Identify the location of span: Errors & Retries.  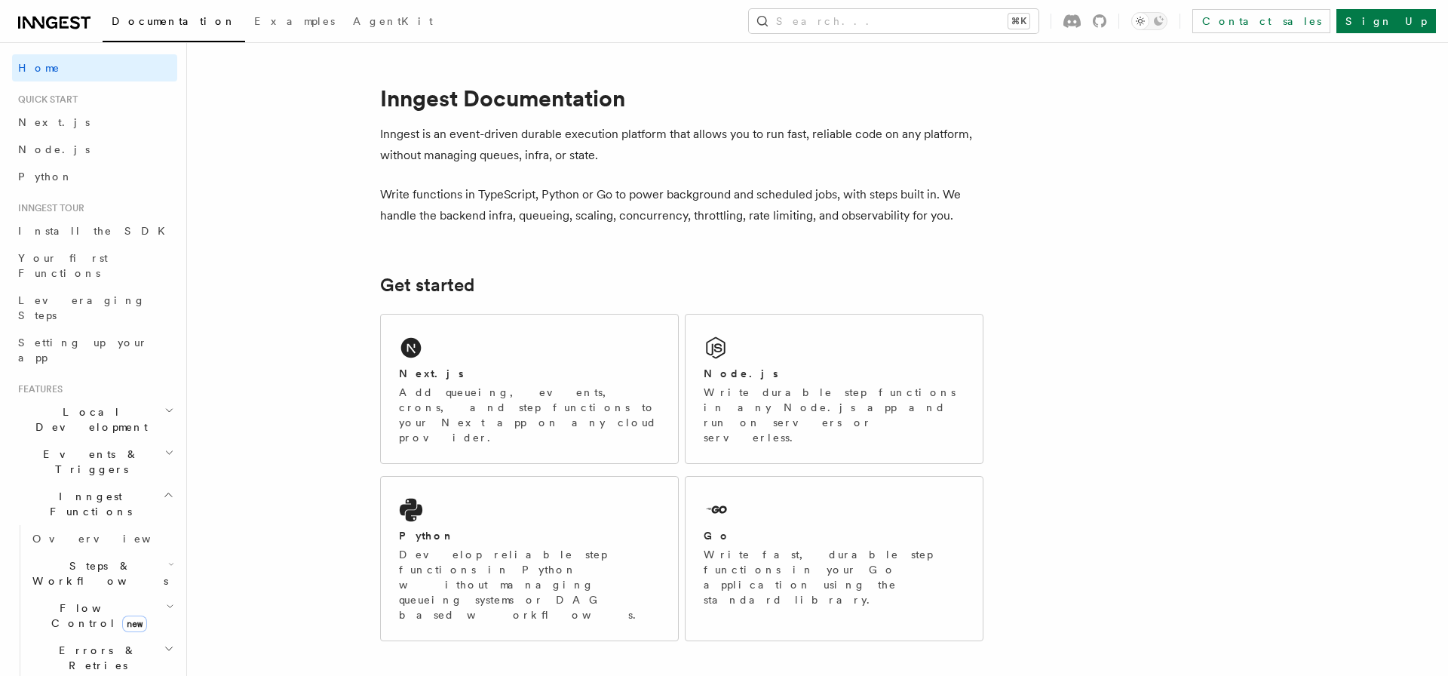
(95, 658).